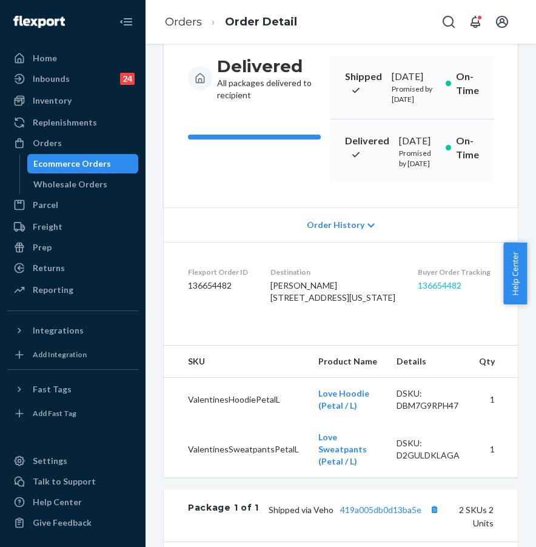 The width and height of the screenshot is (536, 547). I want to click on a: Wholesale Orders, so click(83, 184).